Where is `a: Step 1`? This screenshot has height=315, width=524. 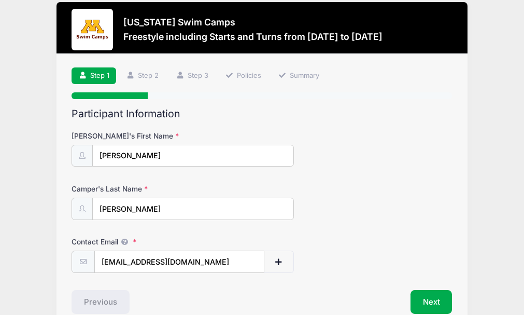 a: Step 1 is located at coordinates (94, 76).